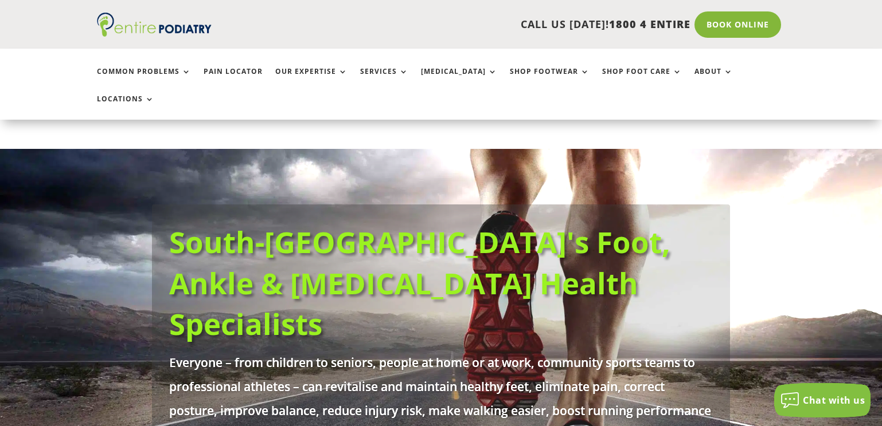 Image resolution: width=882 pixels, height=426 pixels. I want to click on a: Book Online, so click(737, 25).